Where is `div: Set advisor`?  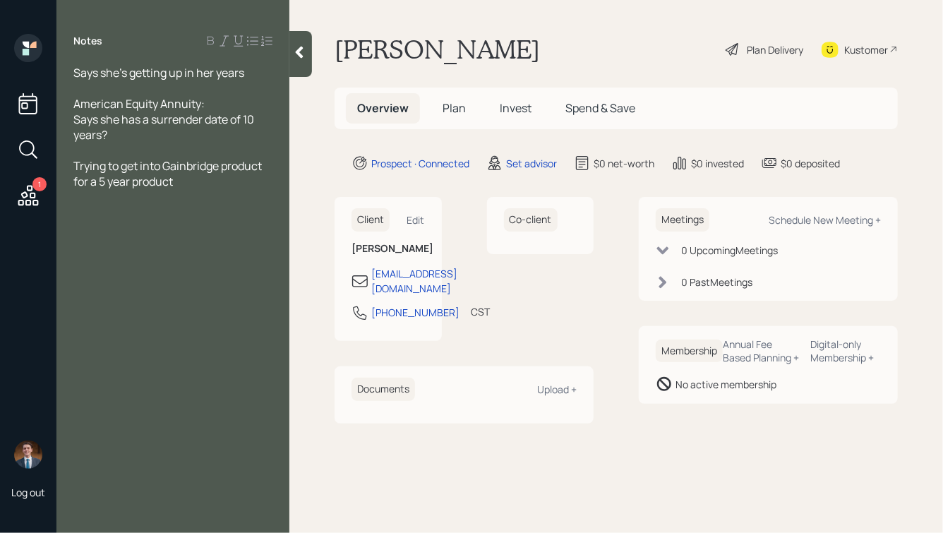 div: Set advisor is located at coordinates (532, 163).